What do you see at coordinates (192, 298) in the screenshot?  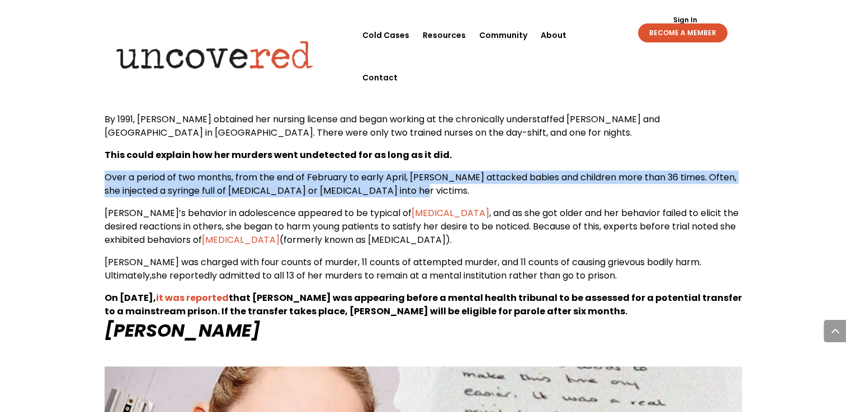 I see `b: it was reported` at bounding box center [192, 298].